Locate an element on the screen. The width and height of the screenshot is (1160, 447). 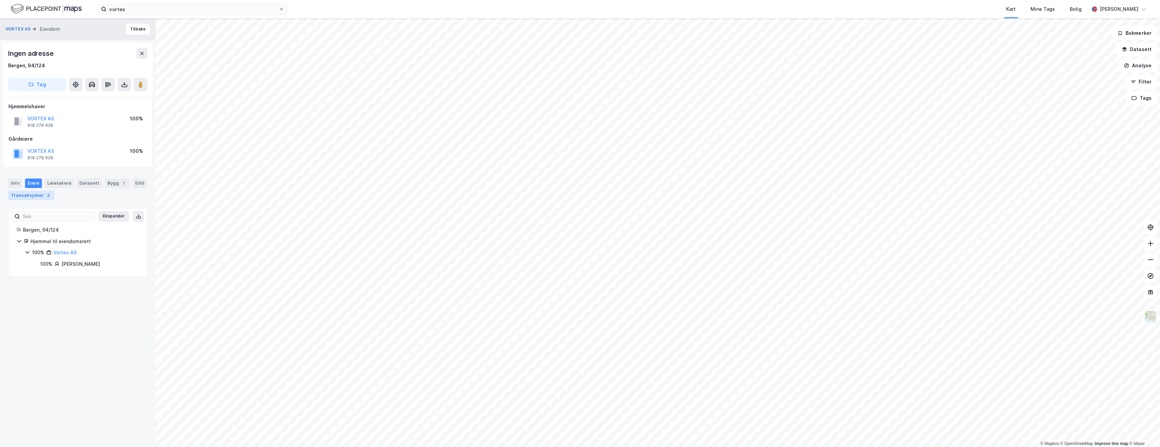
button: Tags is located at coordinates (1142, 98).